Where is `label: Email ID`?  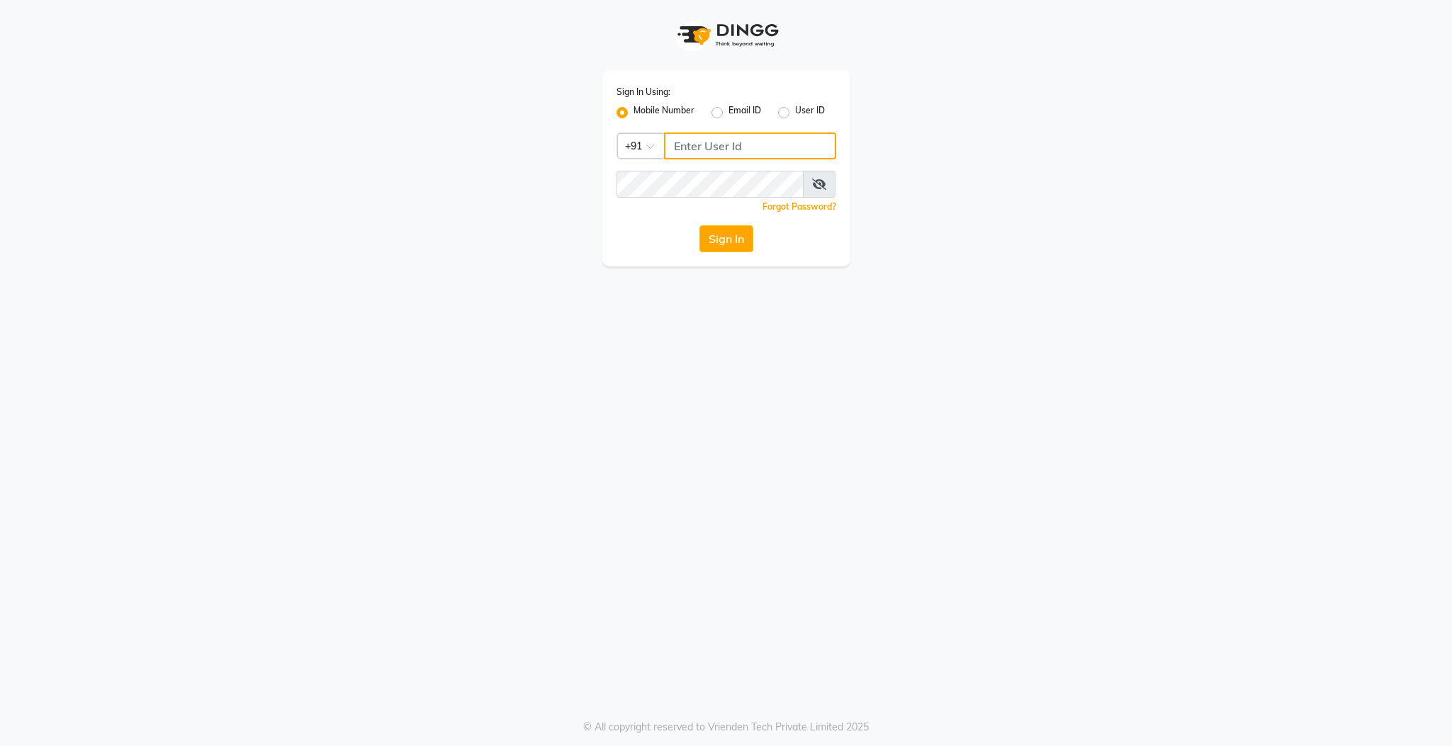
label: Email ID is located at coordinates (745, 113).